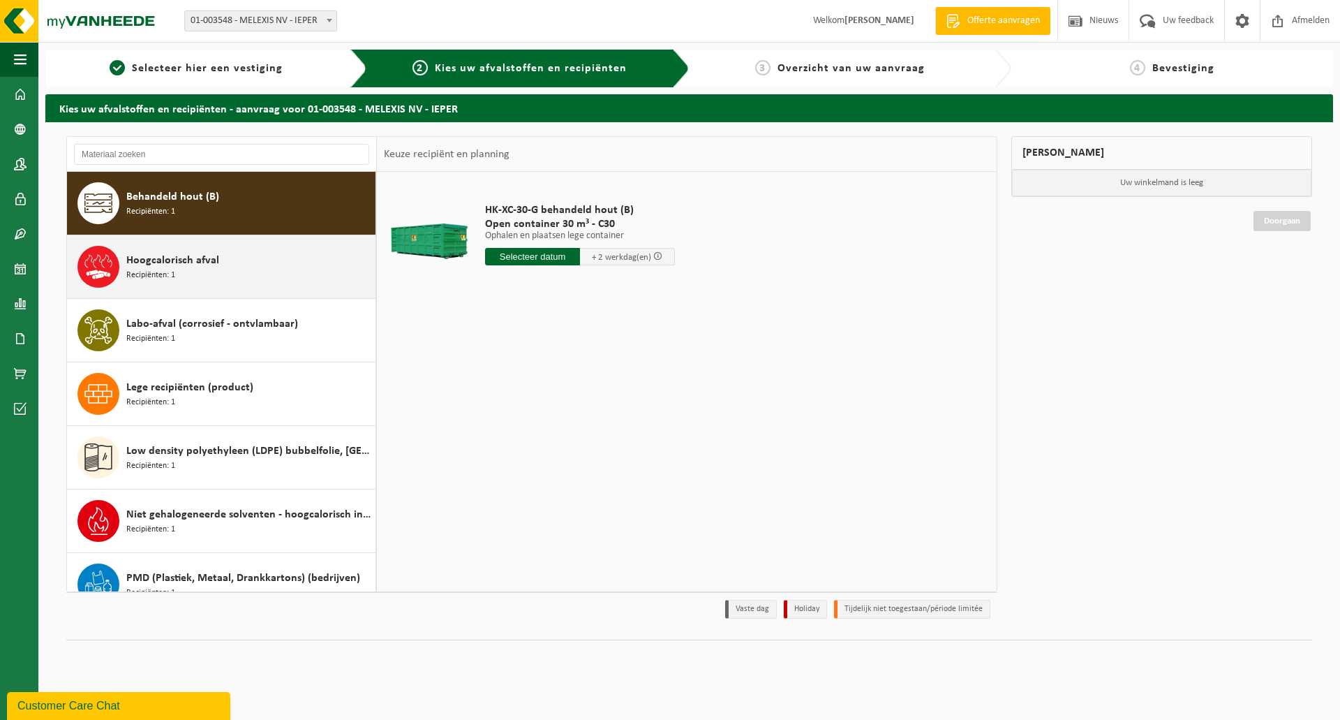  What do you see at coordinates (805, 609) in the screenshot?
I see `li: Holiday` at bounding box center [805, 609].